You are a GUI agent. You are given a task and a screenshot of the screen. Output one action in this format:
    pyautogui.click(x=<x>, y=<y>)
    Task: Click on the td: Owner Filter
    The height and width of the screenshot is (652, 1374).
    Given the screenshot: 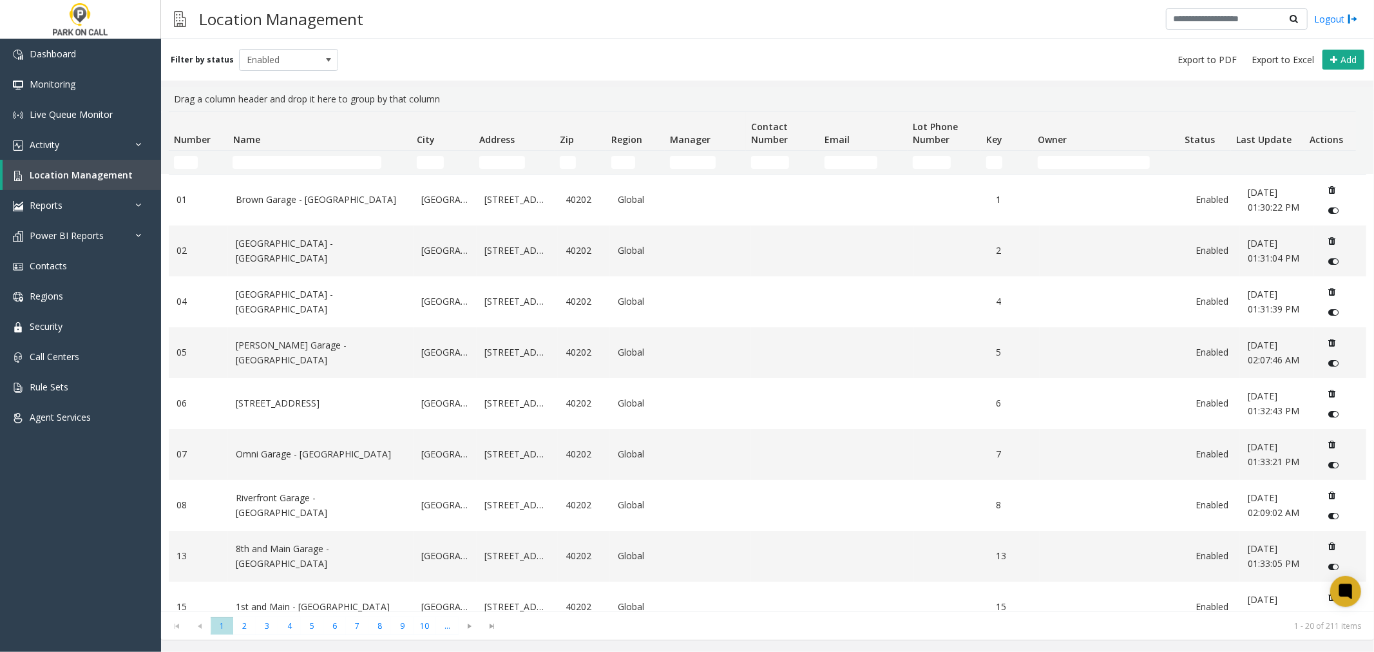 What is the action you would take?
    pyautogui.click(x=1106, y=162)
    